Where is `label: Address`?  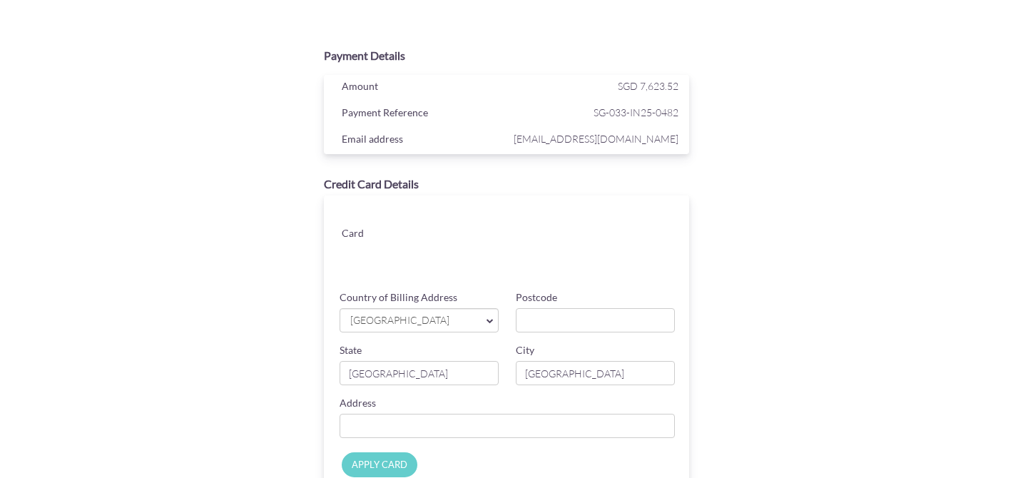
label: Address is located at coordinates (357, 403).